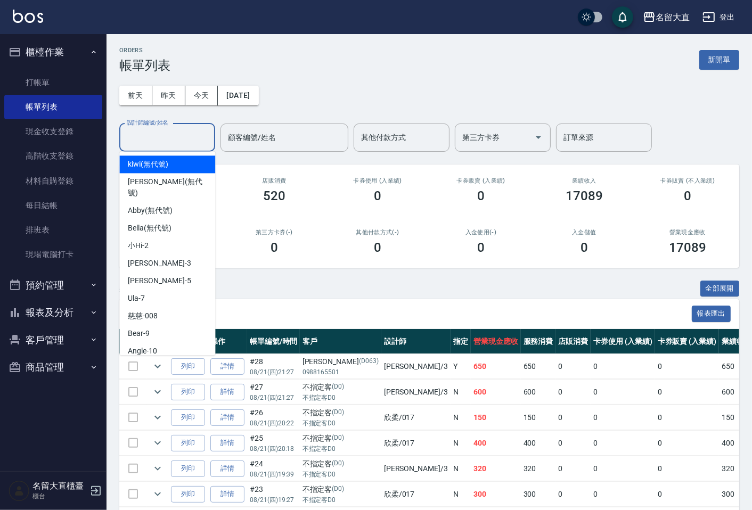  Describe the element at coordinates (273, 500) in the screenshot. I see `p: 08/21 (四) 19:27` at that location.